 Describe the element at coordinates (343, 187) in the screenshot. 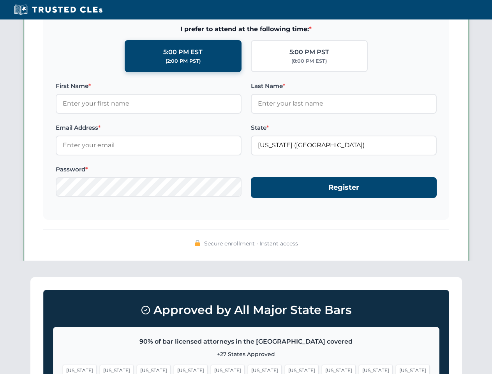

I see `button: Register` at that location.